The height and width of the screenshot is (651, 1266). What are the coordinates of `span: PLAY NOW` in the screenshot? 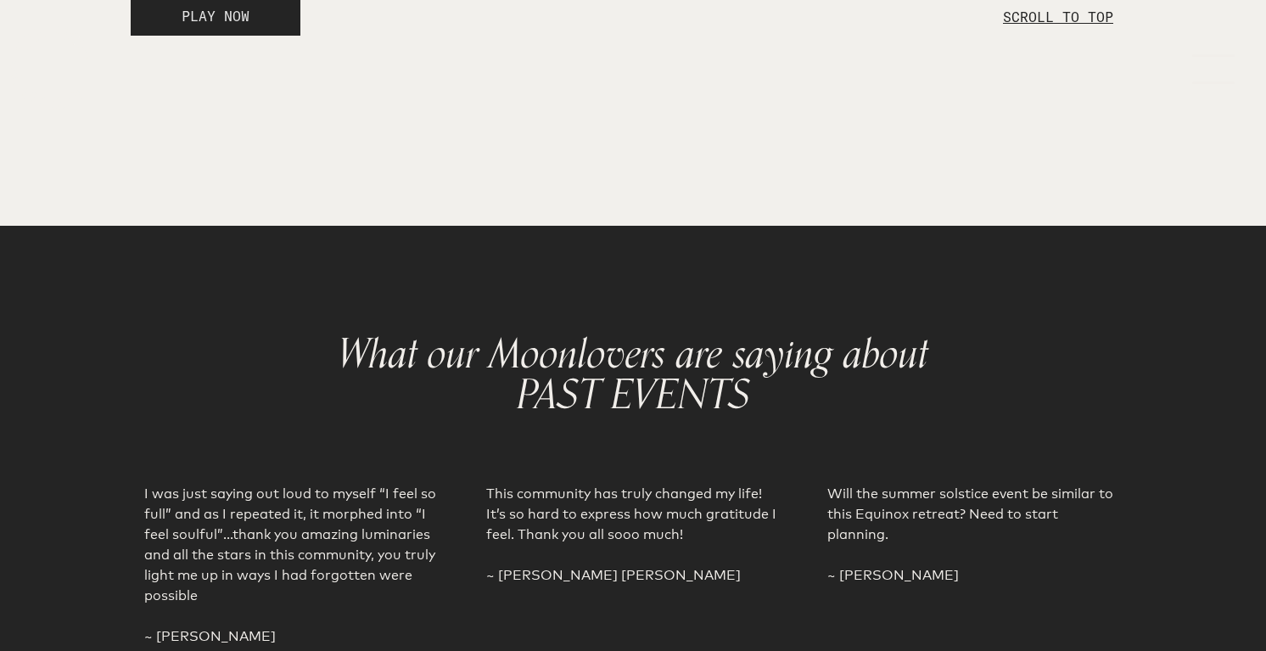 It's located at (215, 16).